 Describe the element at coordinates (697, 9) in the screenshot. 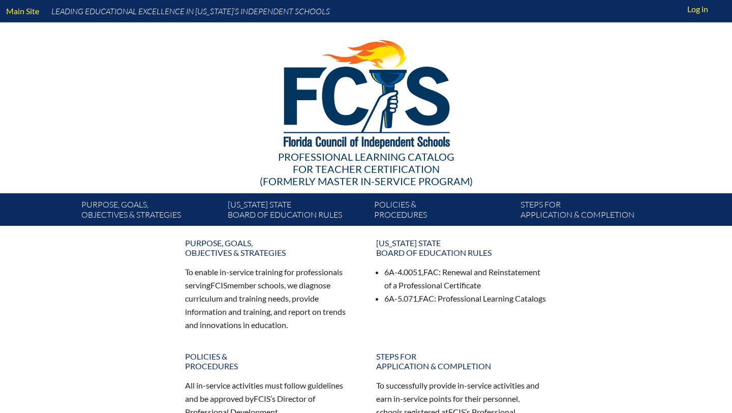

I see `span: Log in` at that location.